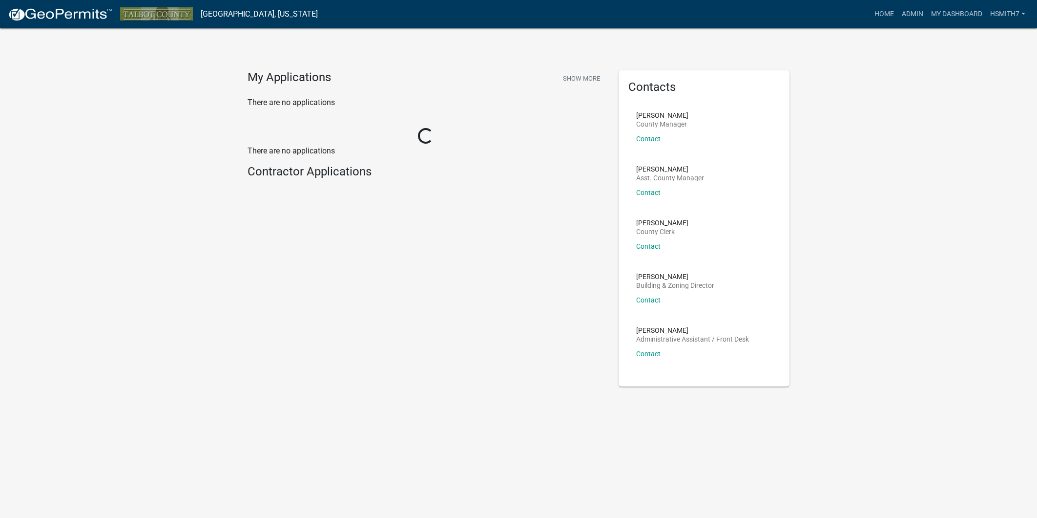 This screenshot has height=518, width=1037. Describe the element at coordinates (426, 171) in the screenshot. I see `h4: Contractor Applications` at that location.